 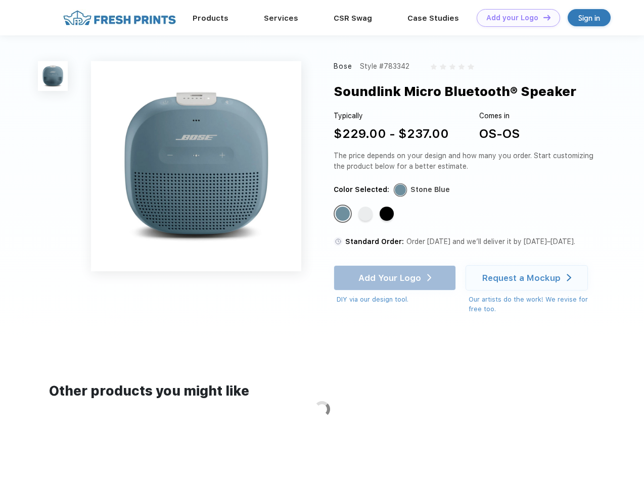 What do you see at coordinates (588, 18) in the screenshot?
I see `div: Sign in` at bounding box center [588, 18].